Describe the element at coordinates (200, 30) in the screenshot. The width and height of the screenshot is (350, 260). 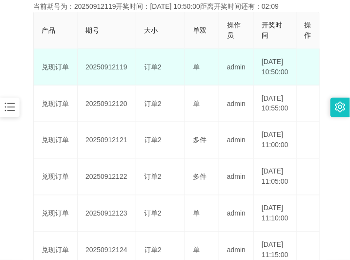
I see `span: 单双` at that location.